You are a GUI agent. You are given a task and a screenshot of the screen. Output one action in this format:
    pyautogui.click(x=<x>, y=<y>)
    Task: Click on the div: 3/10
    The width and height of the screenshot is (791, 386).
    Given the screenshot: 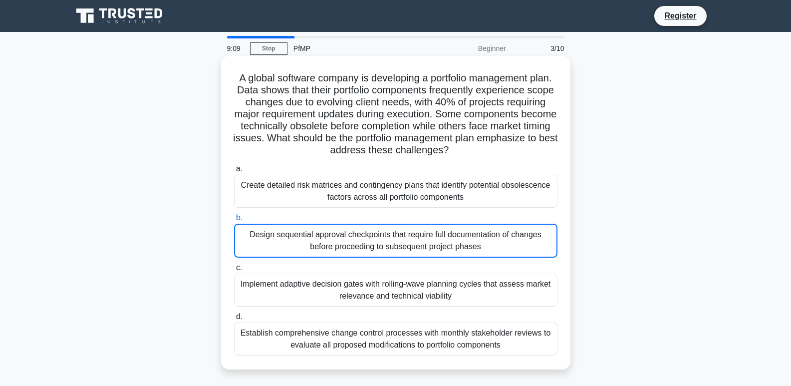 What is the action you would take?
    pyautogui.click(x=541, y=48)
    